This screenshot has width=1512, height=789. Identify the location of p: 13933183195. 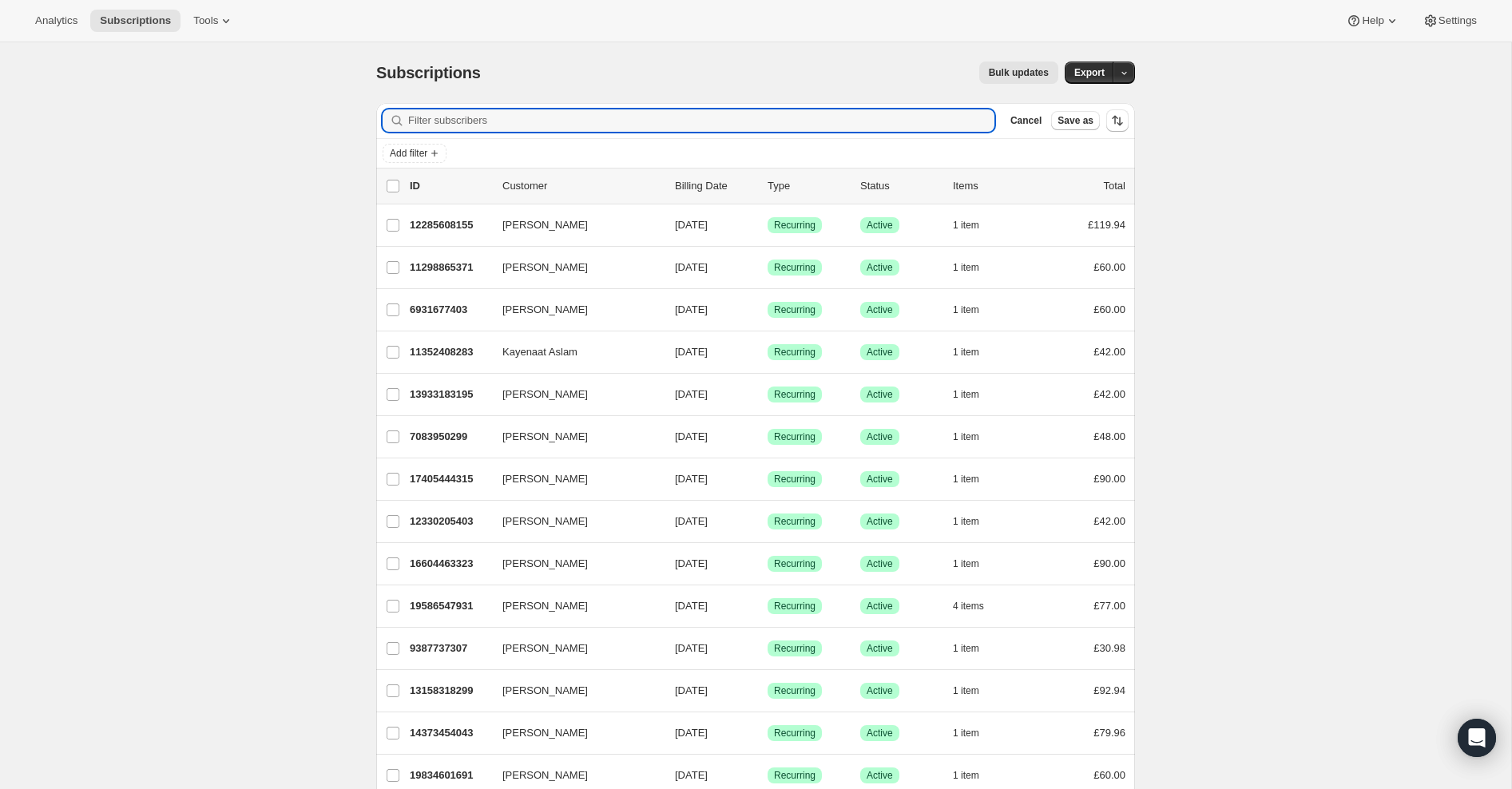
(449, 394).